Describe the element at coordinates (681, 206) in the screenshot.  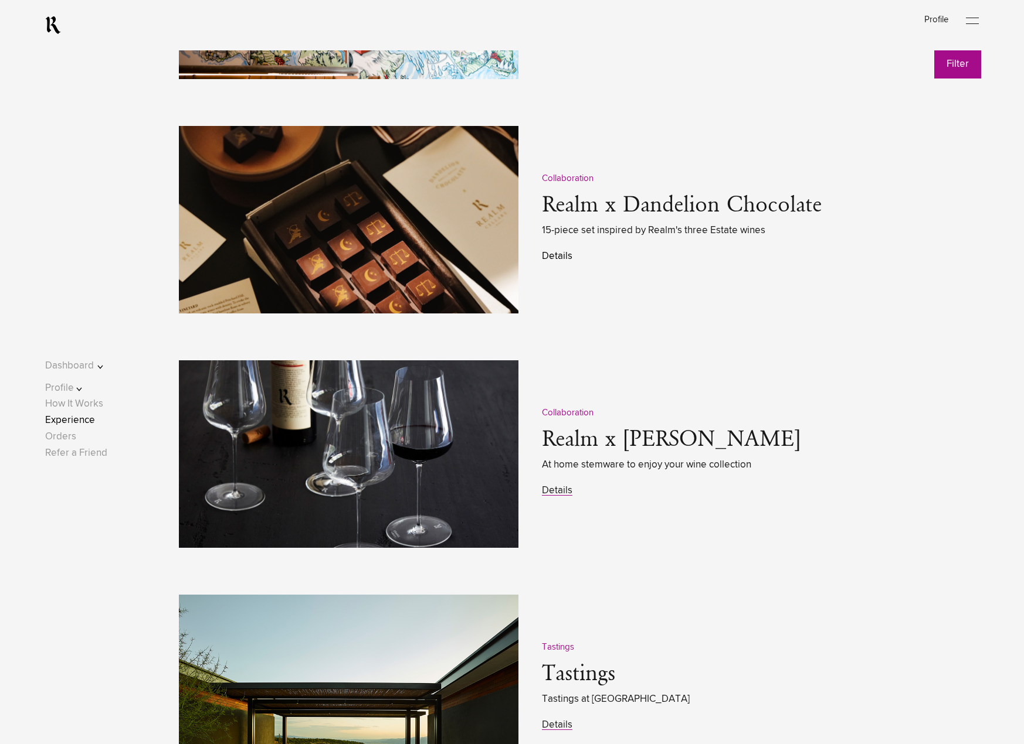
I see `a: Realm x Dandelion Chocolate` at that location.